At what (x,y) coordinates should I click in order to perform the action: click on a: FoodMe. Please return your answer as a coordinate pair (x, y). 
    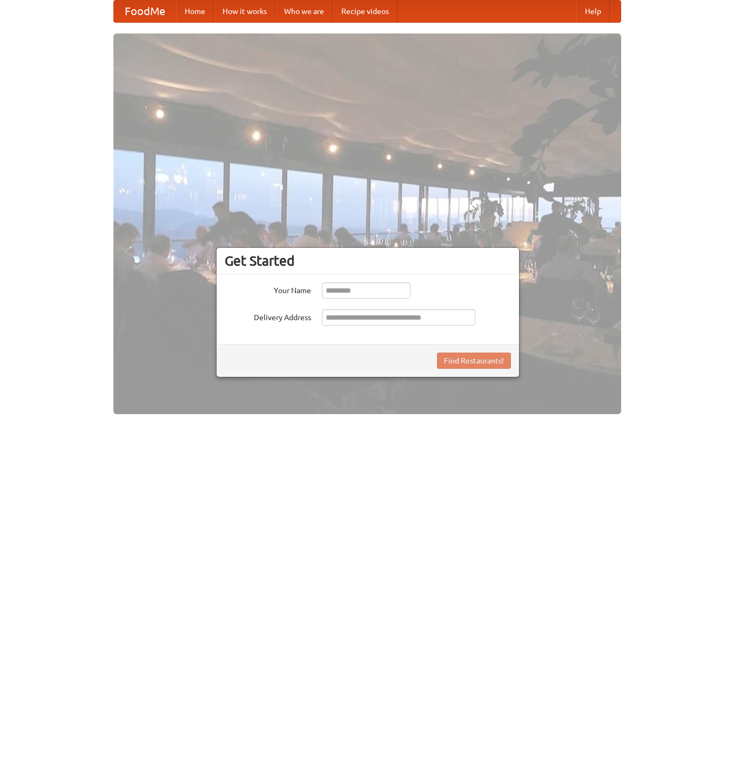
    Looking at the image, I should click on (145, 11).